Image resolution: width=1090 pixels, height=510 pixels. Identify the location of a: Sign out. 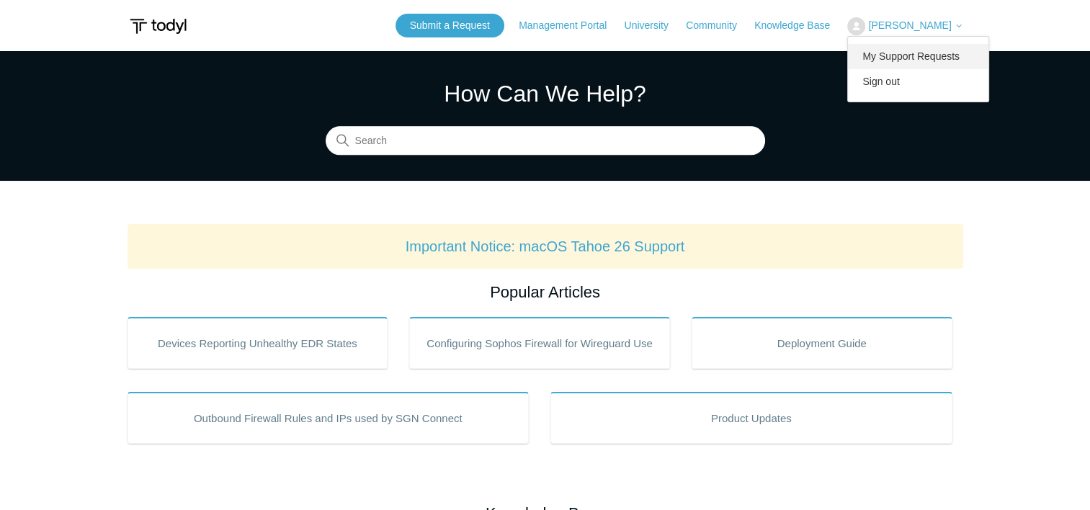
(918, 81).